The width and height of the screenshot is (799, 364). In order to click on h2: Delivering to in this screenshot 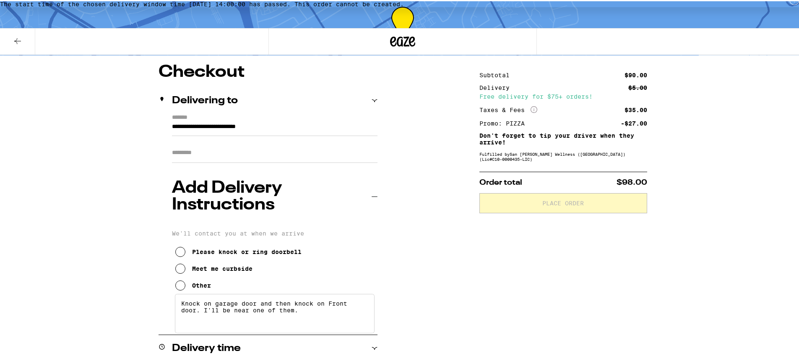, I will do `click(205, 99)`.